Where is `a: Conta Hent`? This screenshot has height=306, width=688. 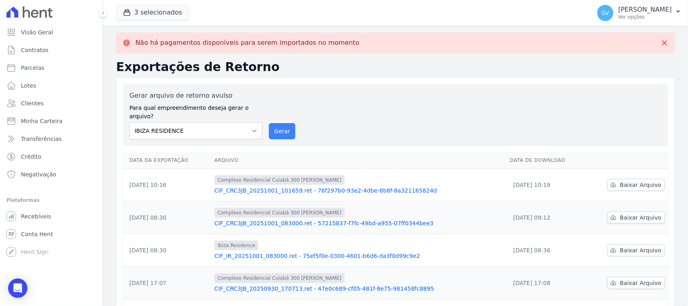 a: Conta Hent is located at coordinates (51, 234).